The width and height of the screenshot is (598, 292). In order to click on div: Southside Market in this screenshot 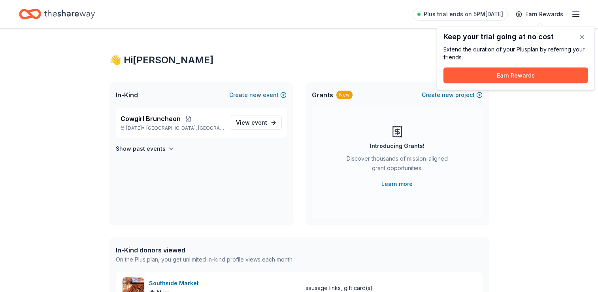, I will do `click(176, 283)`.